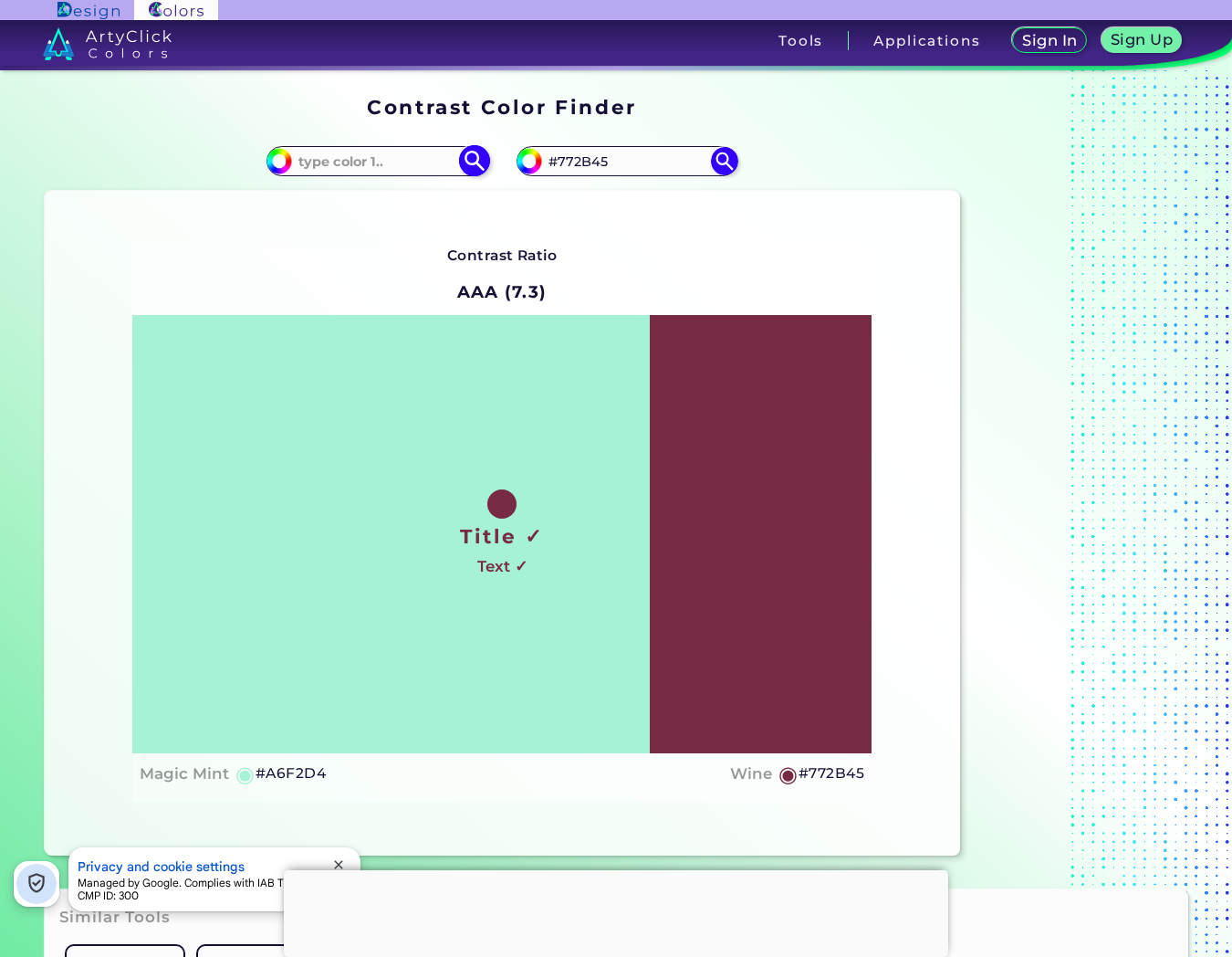 This screenshot has height=957, width=1232. What do you see at coordinates (290, 774) in the screenshot?
I see `h5: #A6F2D4` at bounding box center [290, 774].